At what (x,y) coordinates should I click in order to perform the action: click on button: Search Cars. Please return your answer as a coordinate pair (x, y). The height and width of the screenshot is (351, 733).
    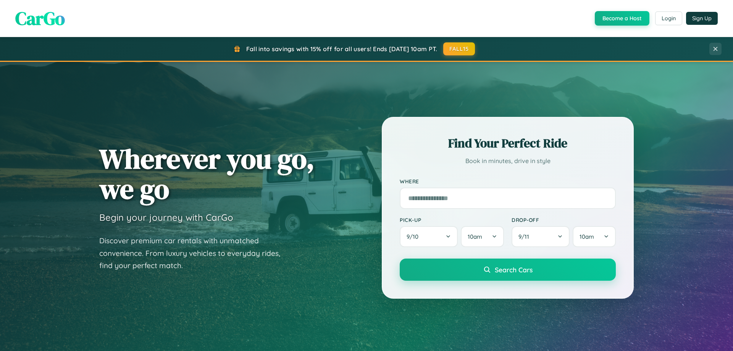
    Looking at the image, I should click on (508, 270).